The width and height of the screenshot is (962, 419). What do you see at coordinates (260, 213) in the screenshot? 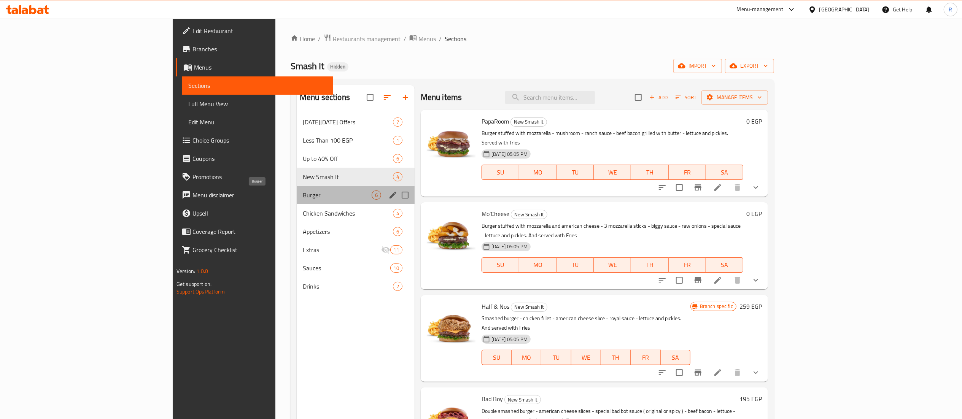
I see `span: Upsell` at bounding box center [260, 213].